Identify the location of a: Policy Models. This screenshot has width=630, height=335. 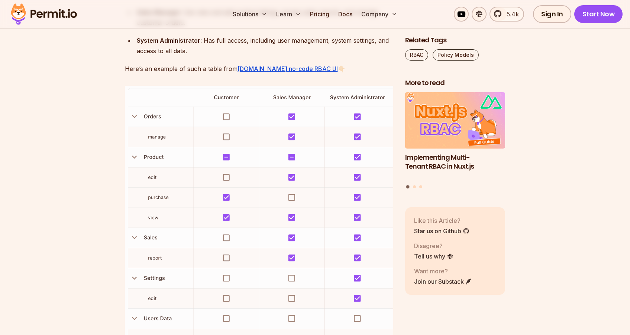
(456, 55).